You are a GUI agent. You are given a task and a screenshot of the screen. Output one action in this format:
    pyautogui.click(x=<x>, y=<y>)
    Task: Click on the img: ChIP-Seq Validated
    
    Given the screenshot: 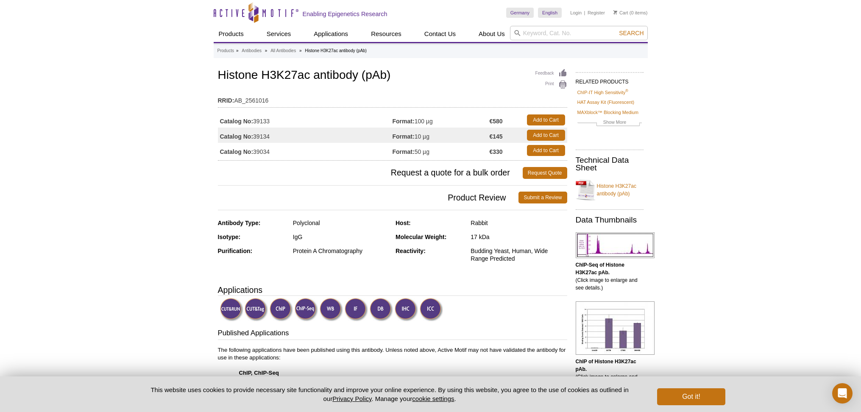 What is the action you would take?
    pyautogui.click(x=306, y=309)
    